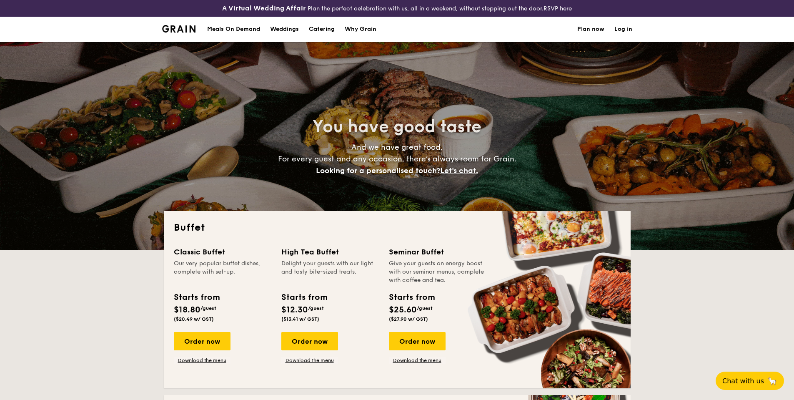 The width and height of the screenshot is (794, 400). Describe the element at coordinates (284, 29) in the screenshot. I see `a: Weddings` at that location.